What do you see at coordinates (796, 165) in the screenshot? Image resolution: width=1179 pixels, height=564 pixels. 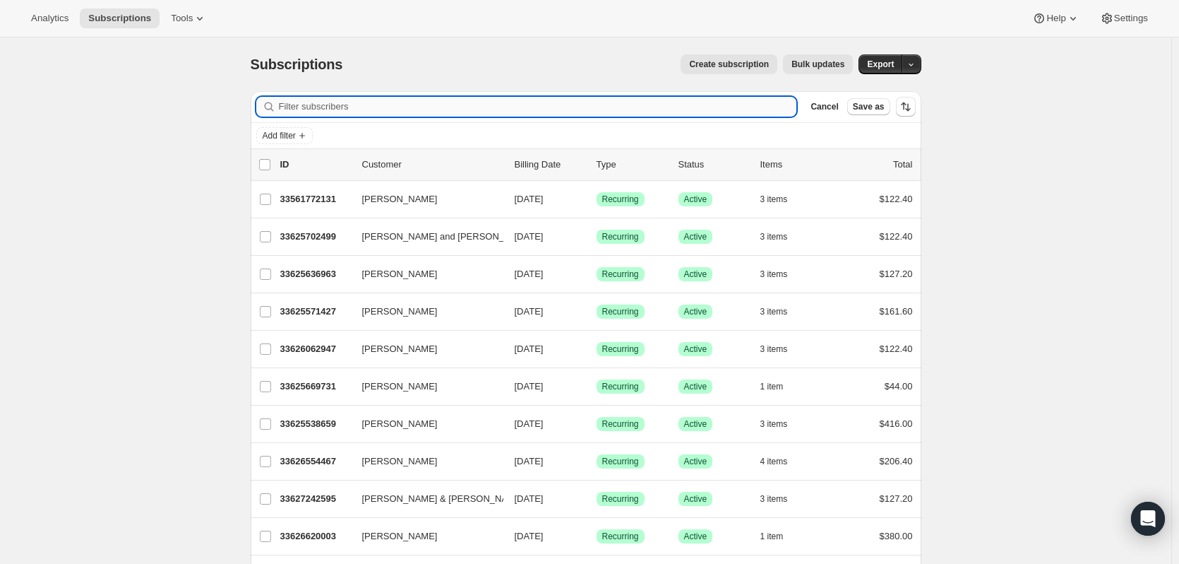 I see `div: Items` at bounding box center [796, 165].